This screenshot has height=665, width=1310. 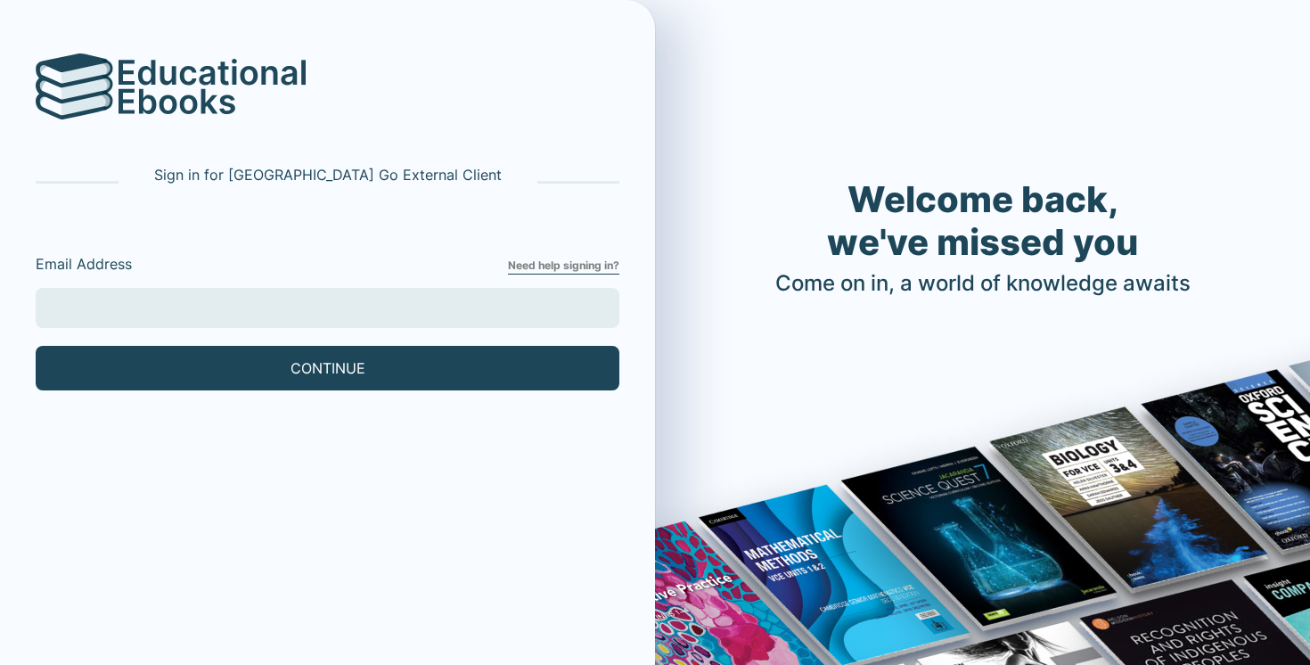 I want to click on h1: Welcome back, we've missed you, so click(x=983, y=221).